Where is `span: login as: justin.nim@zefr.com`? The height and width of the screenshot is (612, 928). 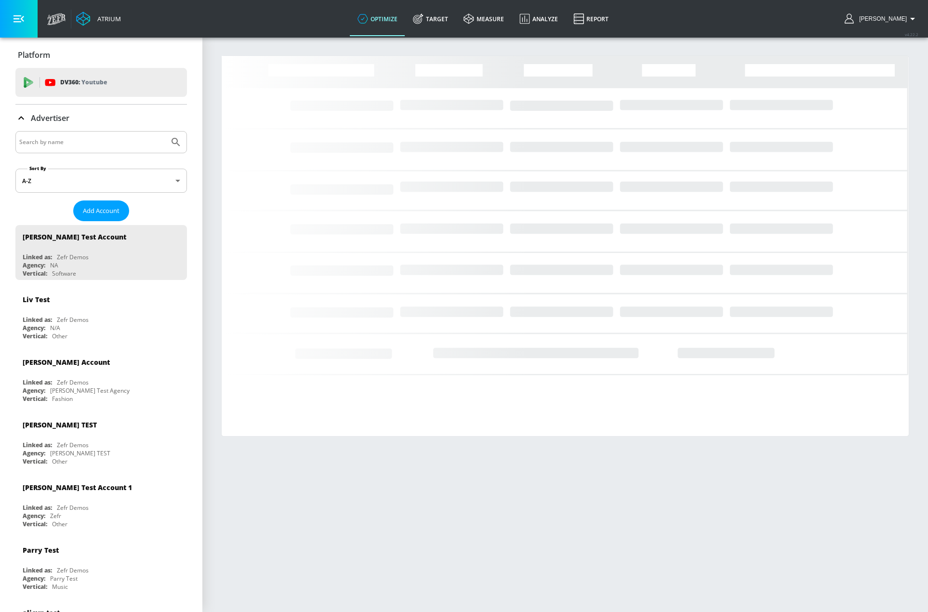
span: login as: justin.nim@zefr.com is located at coordinates (881, 19).